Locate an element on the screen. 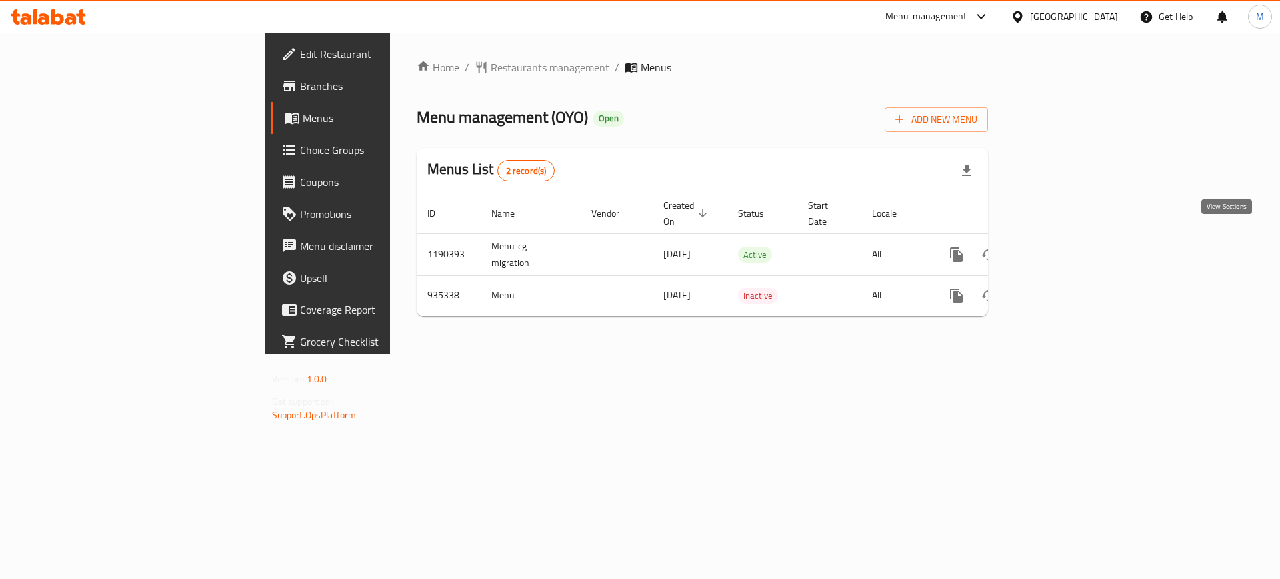 The image size is (1280, 579). td: Menu is located at coordinates (531, 295).